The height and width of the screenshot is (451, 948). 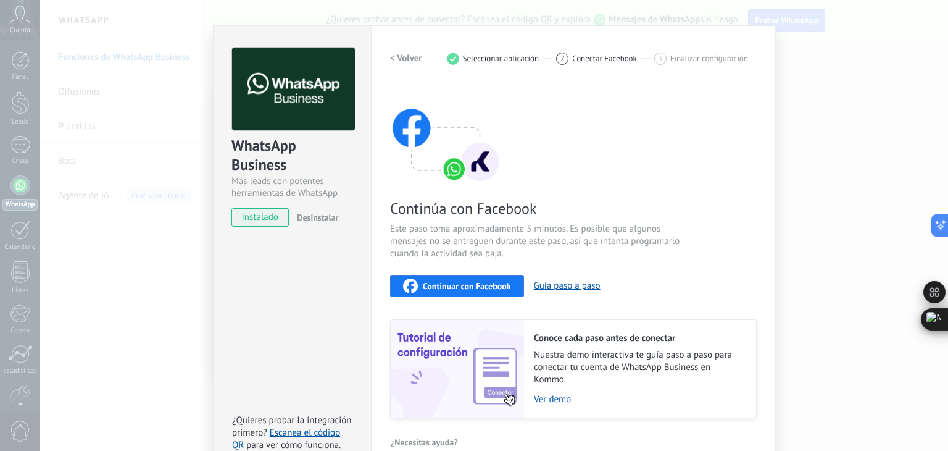 What do you see at coordinates (604, 58) in the screenshot?
I see `span: Conectar Facebook` at bounding box center [604, 58].